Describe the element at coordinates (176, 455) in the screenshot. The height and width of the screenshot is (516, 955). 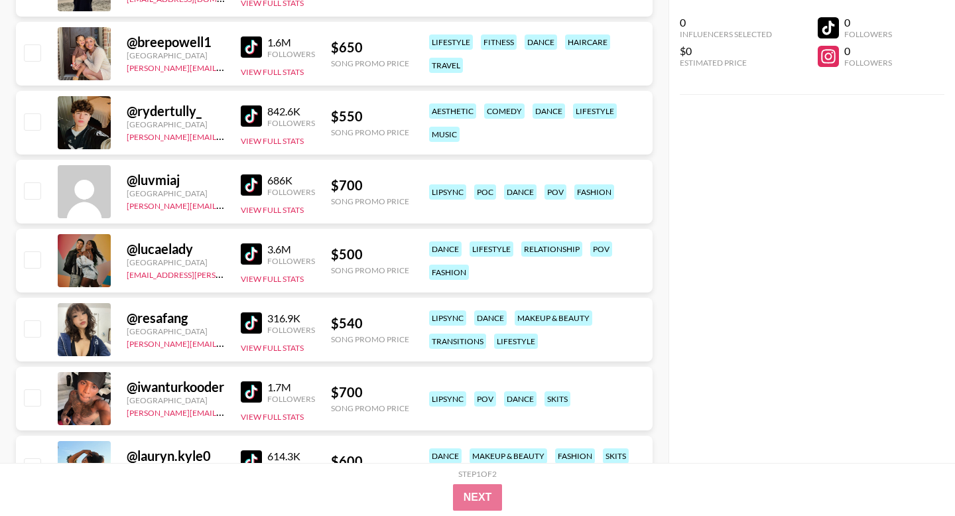
I see `div: @ lauryn.kyle0` at that location.